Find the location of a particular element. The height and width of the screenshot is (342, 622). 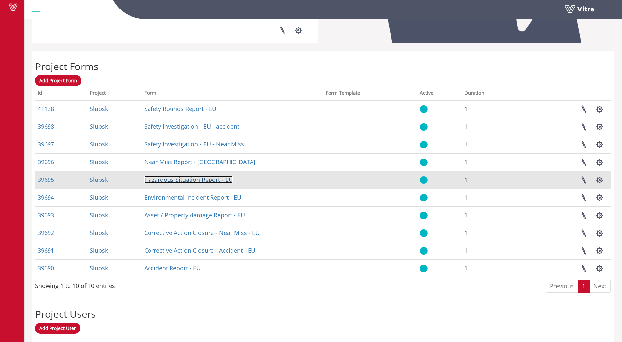

a: Add Project Form is located at coordinates (58, 81).